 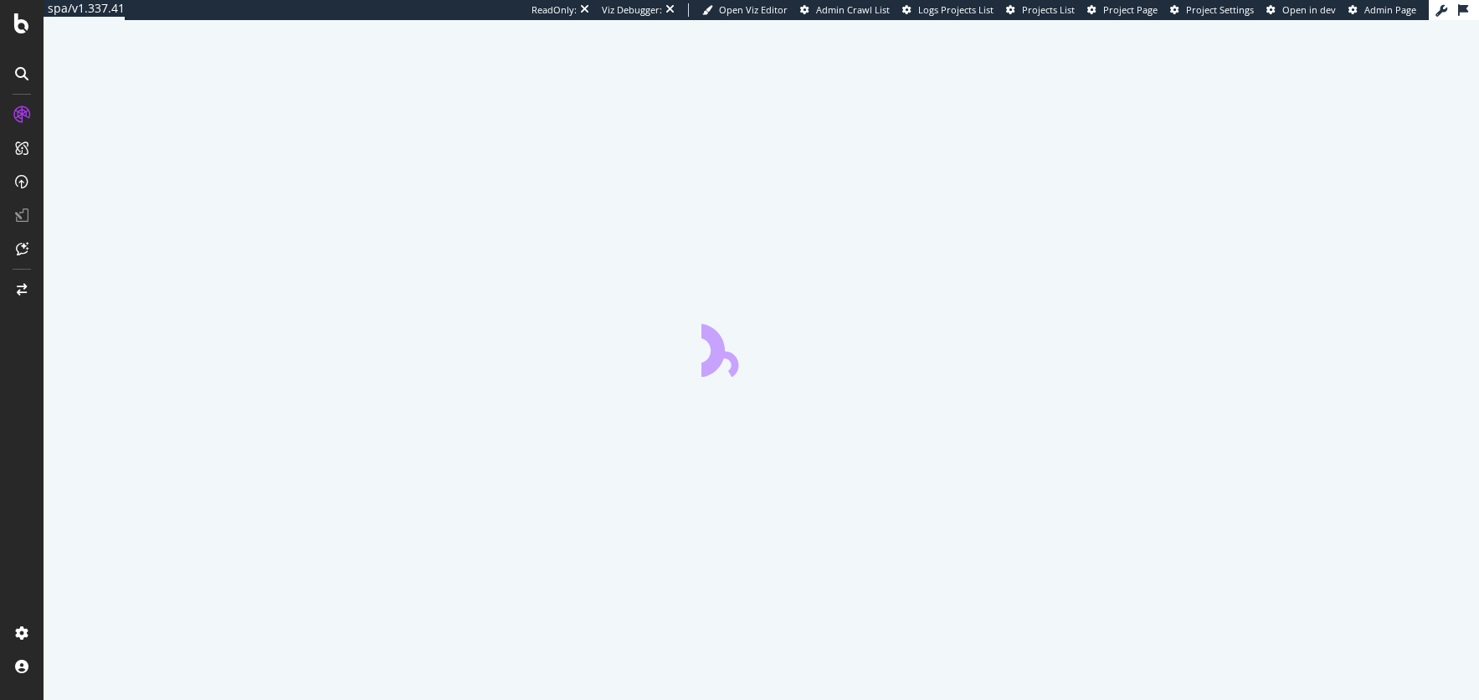 What do you see at coordinates (1040, 10) in the screenshot?
I see `a: Projects List` at bounding box center [1040, 10].